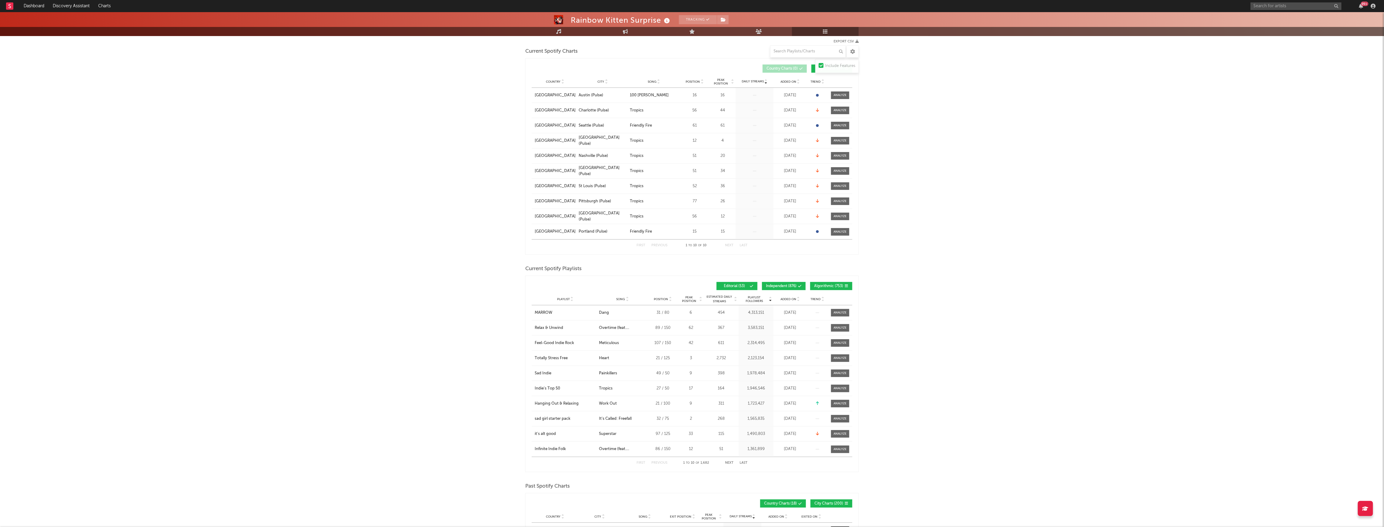 This screenshot has width=1384, height=527. Describe the element at coordinates (565, 404) in the screenshot. I see `a: Hanging Out & Relaxing` at that location.